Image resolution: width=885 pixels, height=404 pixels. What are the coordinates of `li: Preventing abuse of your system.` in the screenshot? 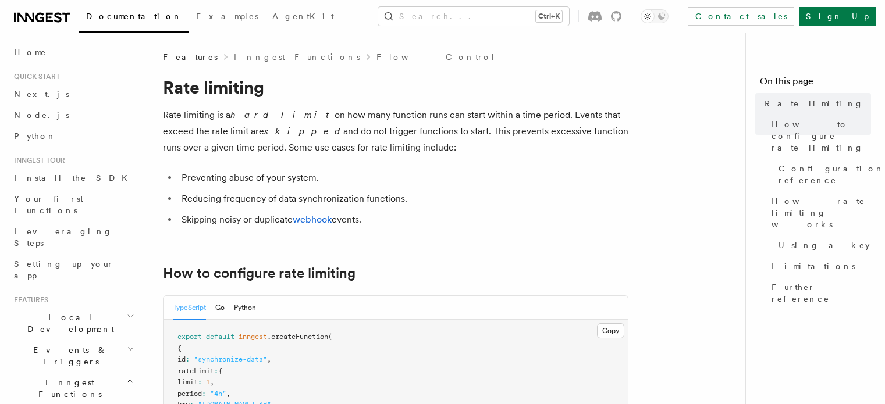 It's located at (403, 178).